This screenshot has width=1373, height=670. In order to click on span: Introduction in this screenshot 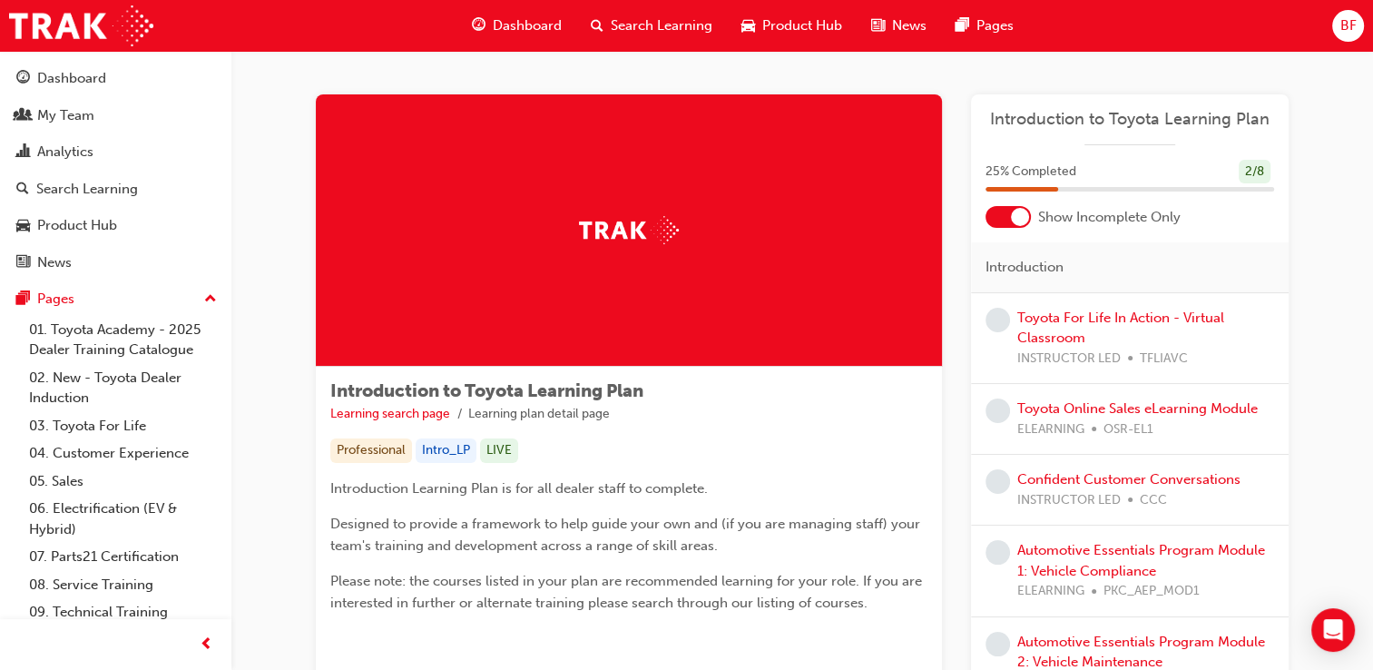, I will do `click(1024, 267)`.